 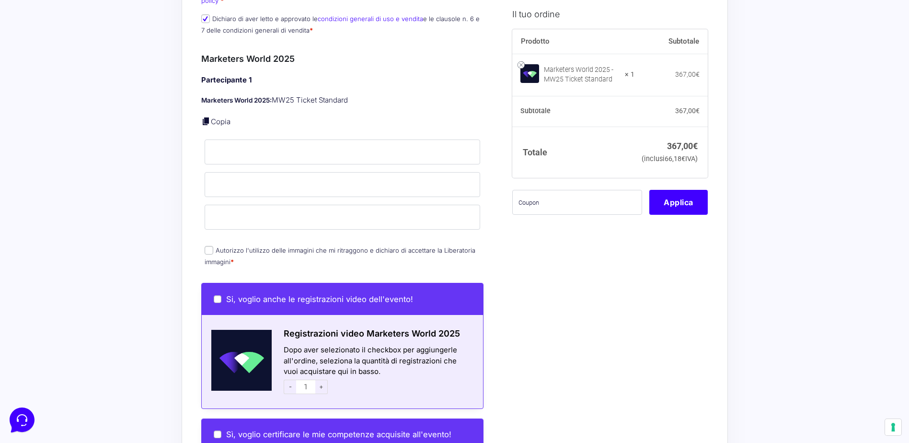 What do you see at coordinates (96, 90) in the screenshot?
I see `button: Inizia una conversazione` at bounding box center [96, 90].